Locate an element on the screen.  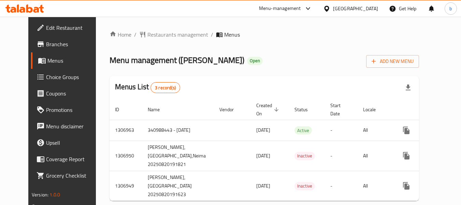
a: Menu disclaimer is located at coordinates (68, 126).